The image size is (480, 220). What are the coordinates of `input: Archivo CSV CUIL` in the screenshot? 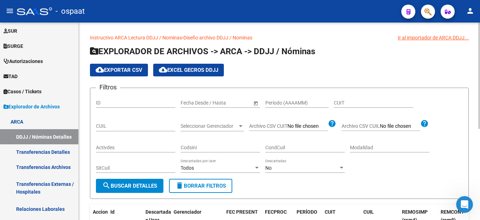 It's located at (400, 126).